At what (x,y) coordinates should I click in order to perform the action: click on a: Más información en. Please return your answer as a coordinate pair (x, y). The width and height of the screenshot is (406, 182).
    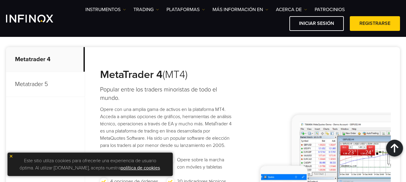
    Looking at the image, I should click on (240, 10).